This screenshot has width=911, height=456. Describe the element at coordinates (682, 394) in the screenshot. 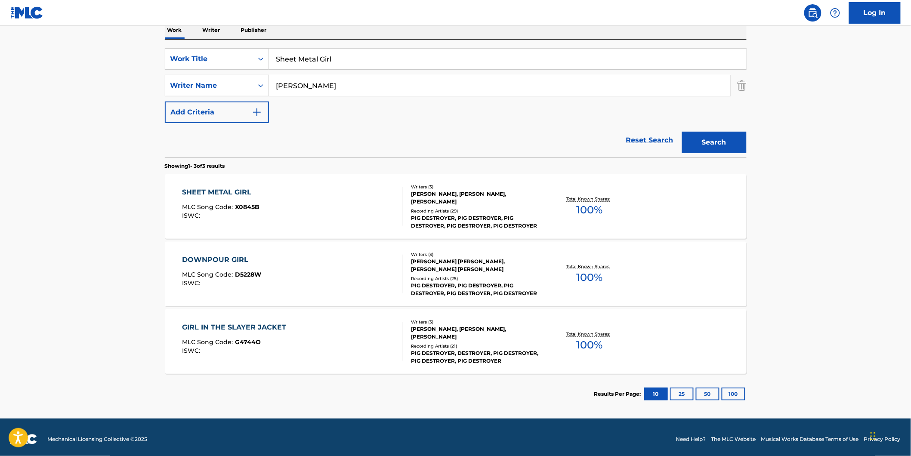

I see `button: 25` at that location.